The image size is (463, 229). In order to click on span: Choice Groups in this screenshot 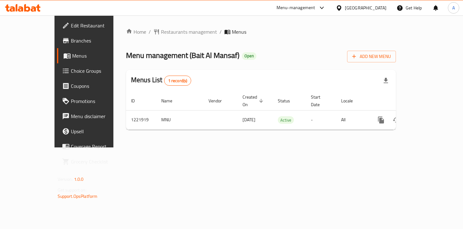, I will do `click(99, 71)`.